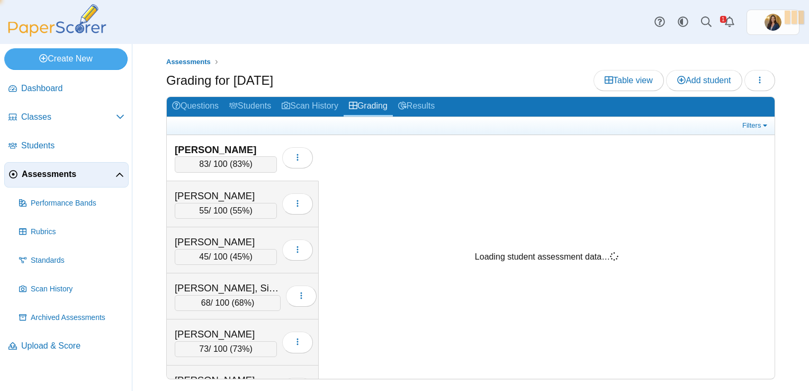 This screenshot has height=391, width=809. What do you see at coordinates (241, 164) in the screenshot?
I see `span: 83%` at bounding box center [241, 164].